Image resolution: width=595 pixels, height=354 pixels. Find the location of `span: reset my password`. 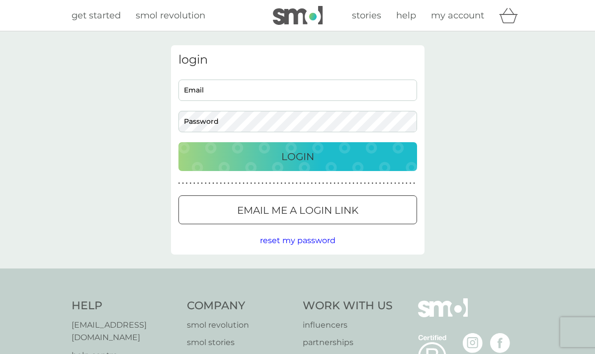

span: reset my password is located at coordinates (298, 240).